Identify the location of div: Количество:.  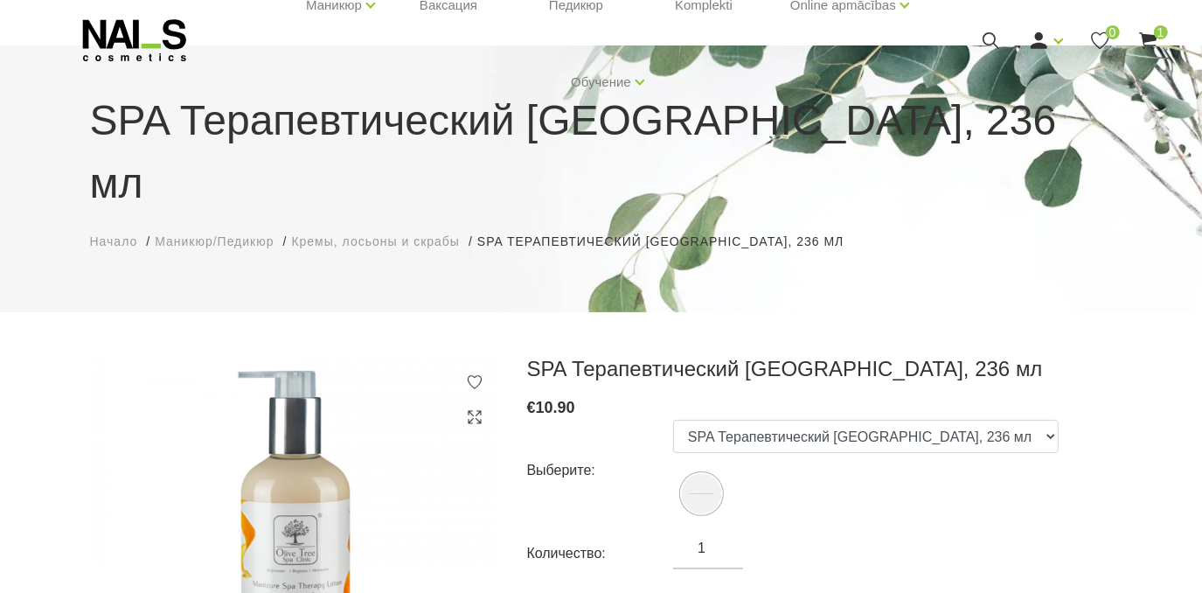
(600, 553).